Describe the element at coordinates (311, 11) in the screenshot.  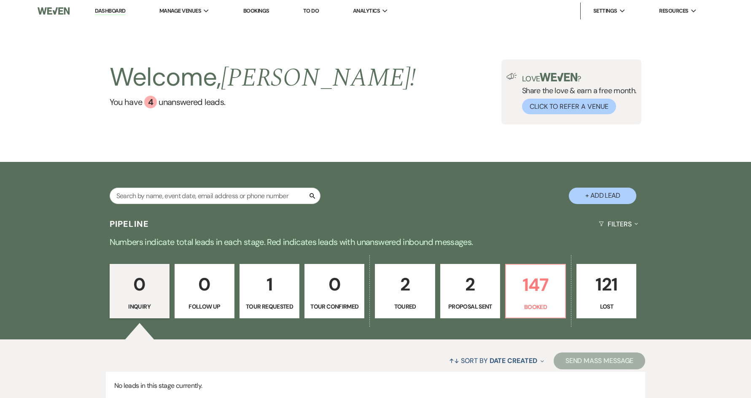
I see `a: To Do` at that location.